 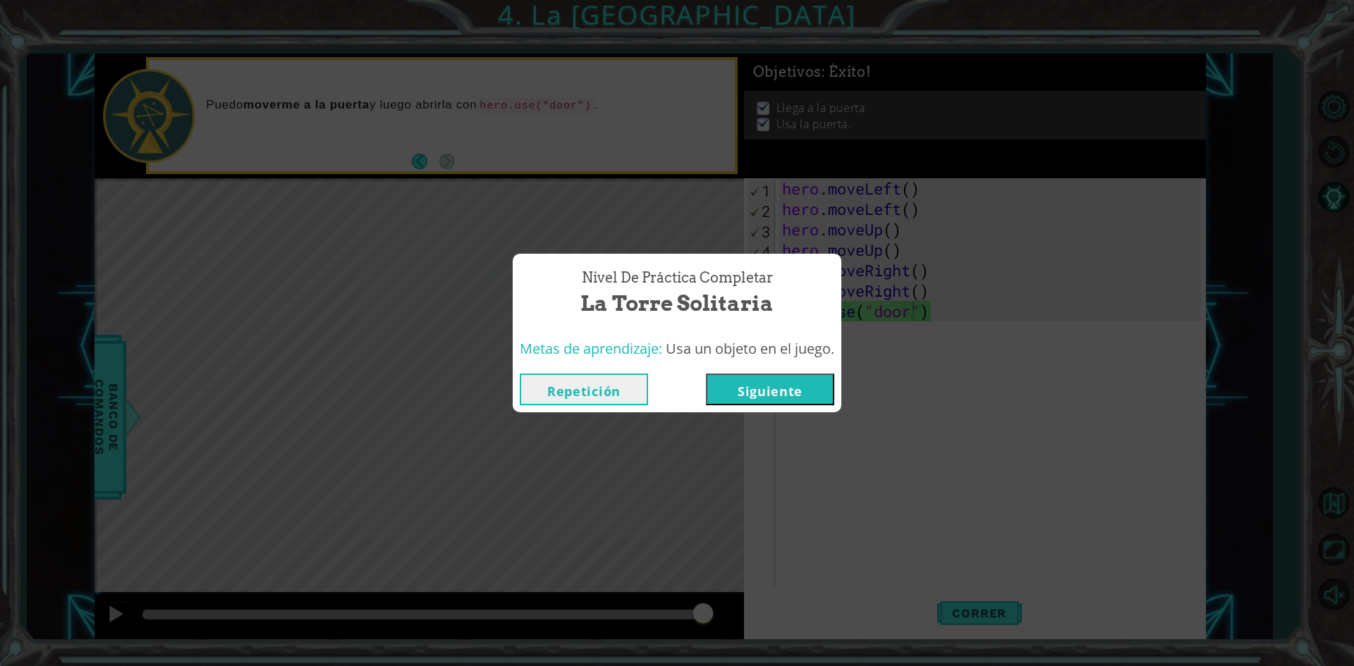 I want to click on span: Usa un objeto en el juego., so click(x=750, y=348).